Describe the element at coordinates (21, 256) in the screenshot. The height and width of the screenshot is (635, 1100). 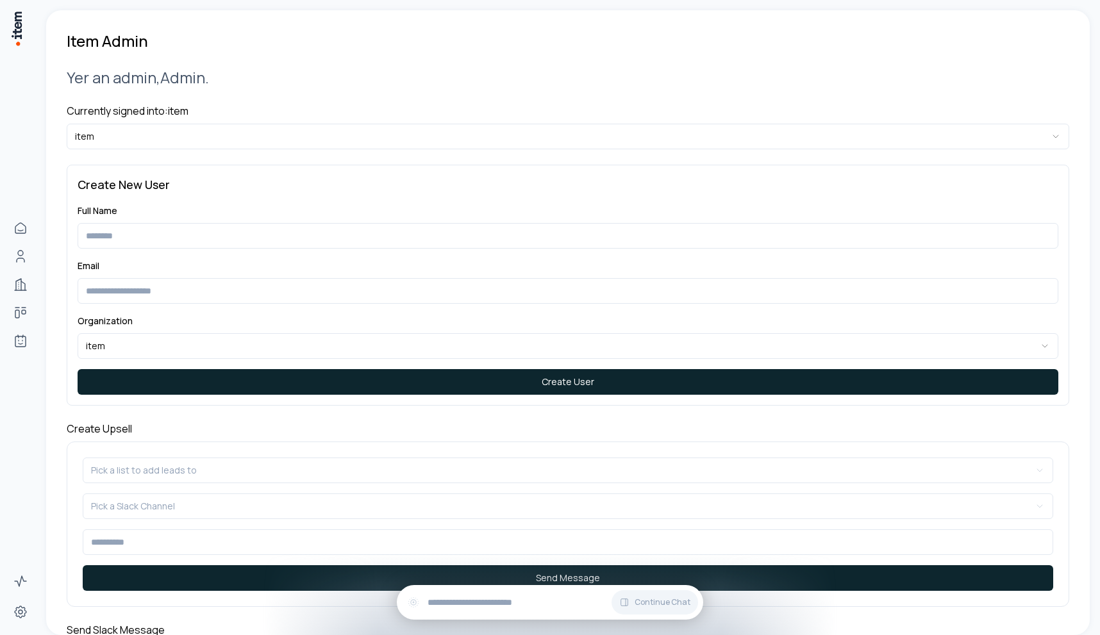
I see `a: People` at that location.